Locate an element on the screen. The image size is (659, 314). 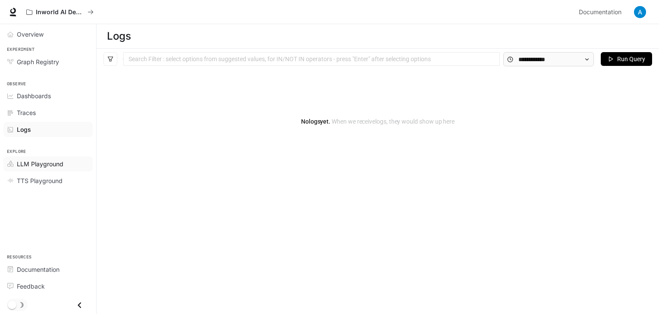
button: User avatar is located at coordinates (640, 12).